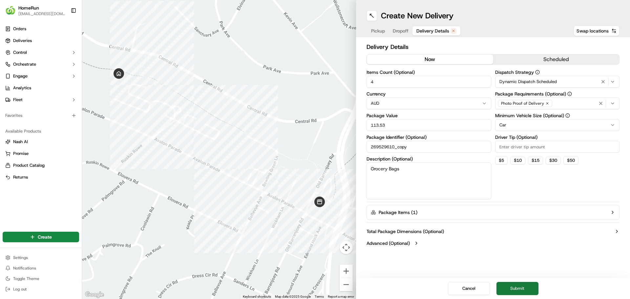  I want to click on button: Settings, so click(41, 258).